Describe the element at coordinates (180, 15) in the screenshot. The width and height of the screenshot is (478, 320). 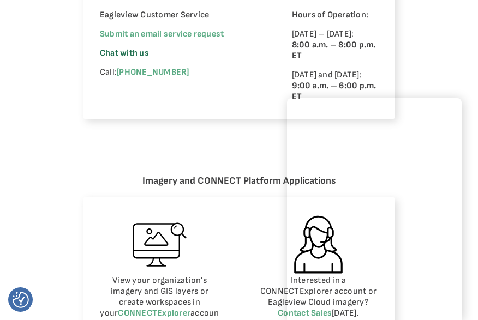
I see `p: Eagleview Customer Service` at that location.